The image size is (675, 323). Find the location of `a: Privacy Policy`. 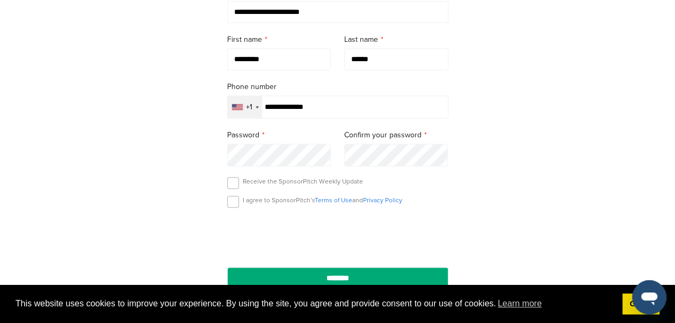

a: Privacy Policy is located at coordinates (383, 200).